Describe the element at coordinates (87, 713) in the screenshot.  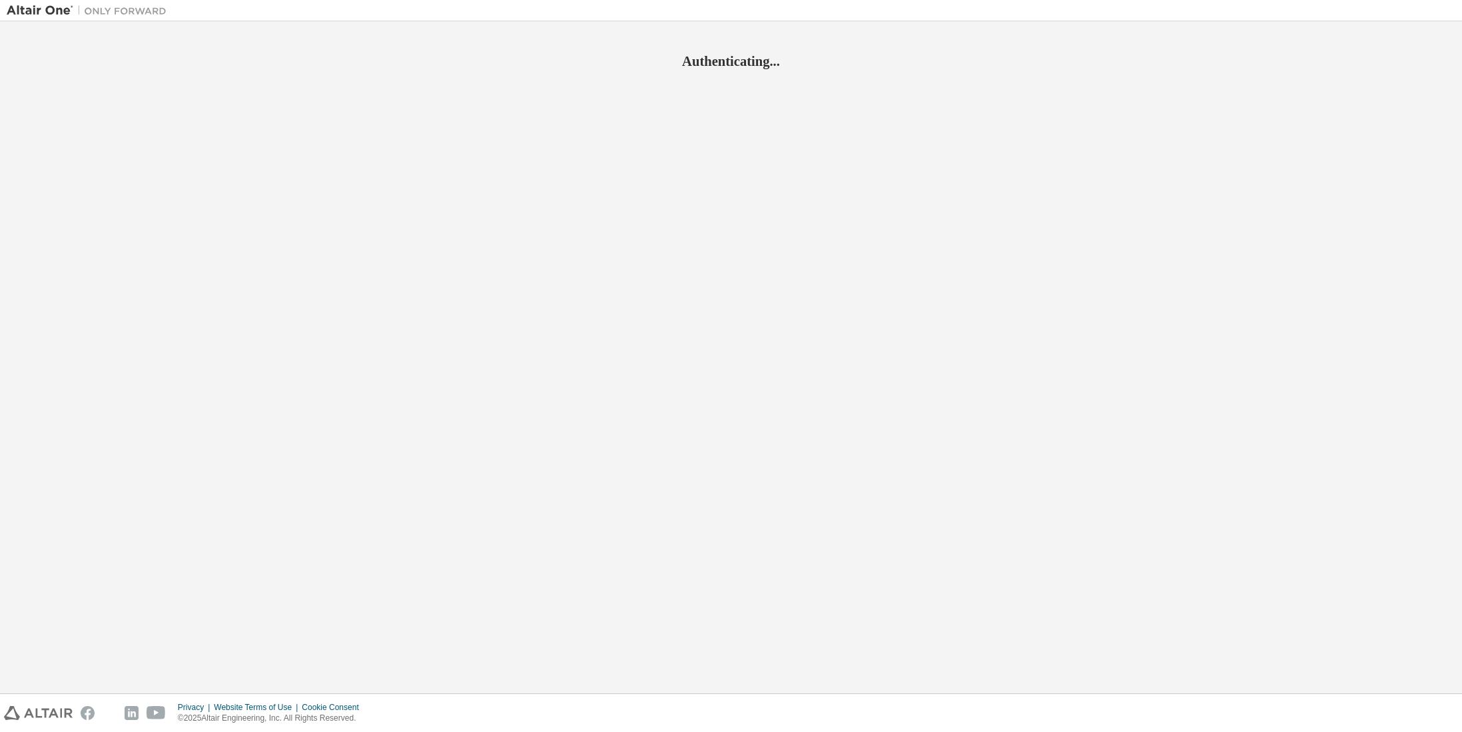
I see `img: facebook.svg` at that location.